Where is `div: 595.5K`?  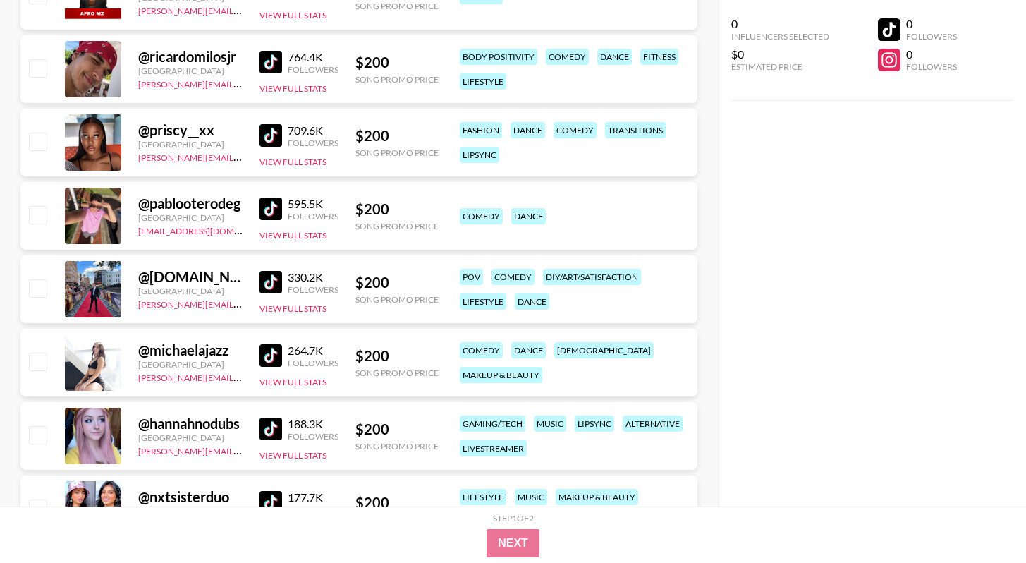
div: 595.5K is located at coordinates (313, 204).